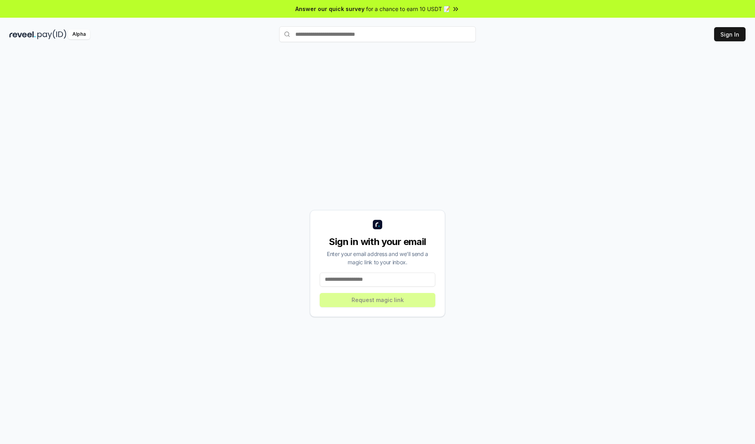 The width and height of the screenshot is (755, 444). What do you see at coordinates (377, 224) in the screenshot?
I see `img: logo_small` at bounding box center [377, 224].